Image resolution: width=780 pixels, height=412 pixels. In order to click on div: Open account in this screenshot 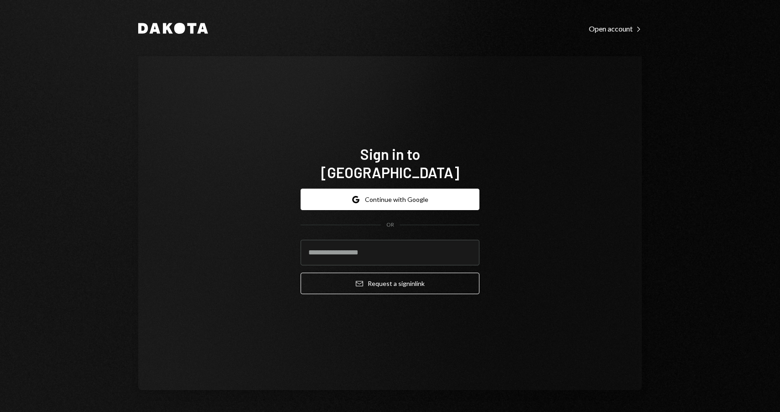, I will do `click(616, 29)`.